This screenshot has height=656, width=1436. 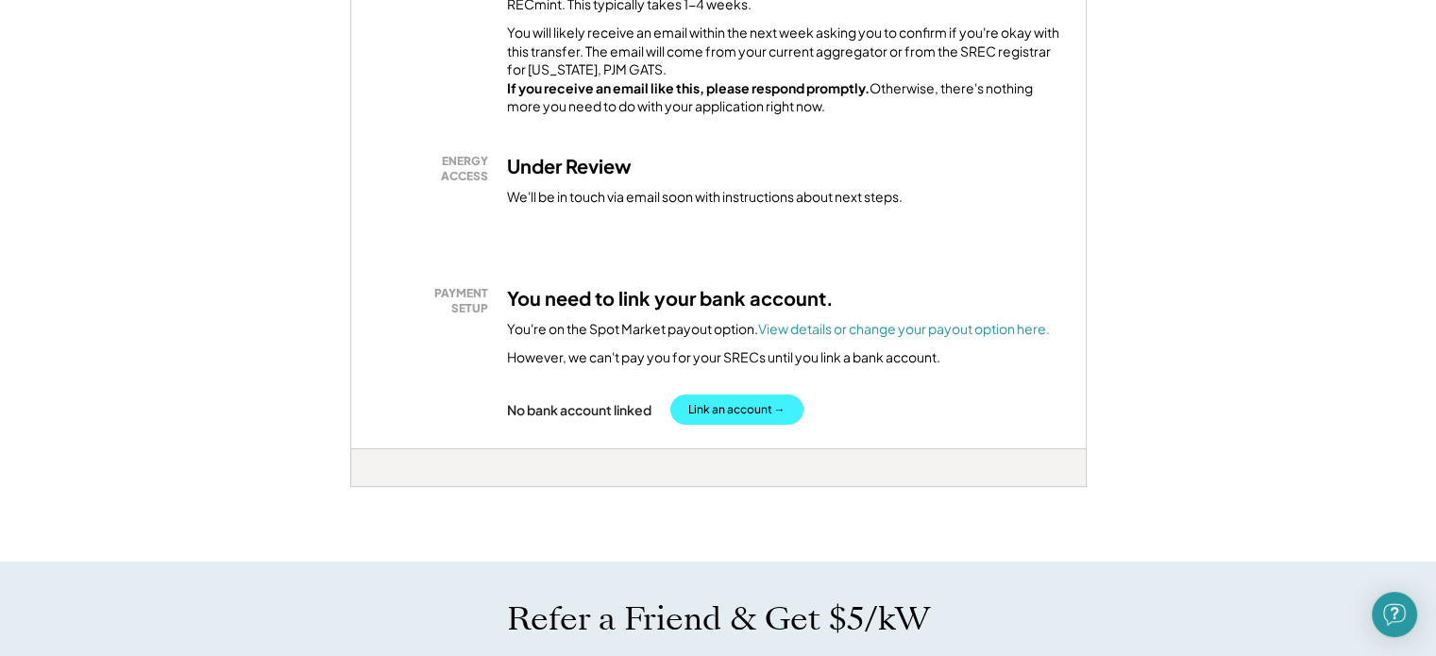 What do you see at coordinates (719, 619) in the screenshot?
I see `h1: Refer a Friend & Get $5/kW` at bounding box center [719, 619].